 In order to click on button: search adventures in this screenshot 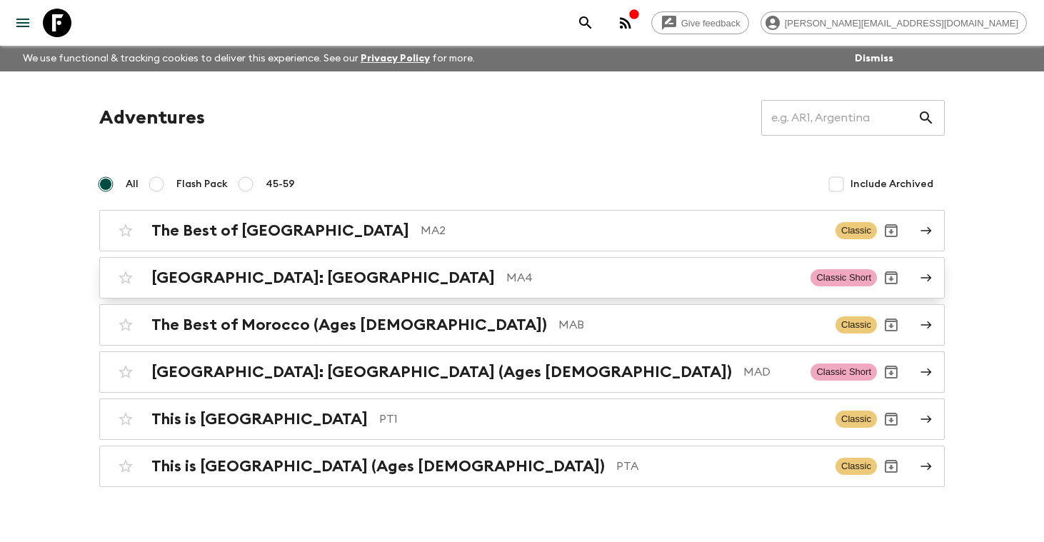, I will do `click(585, 23)`.